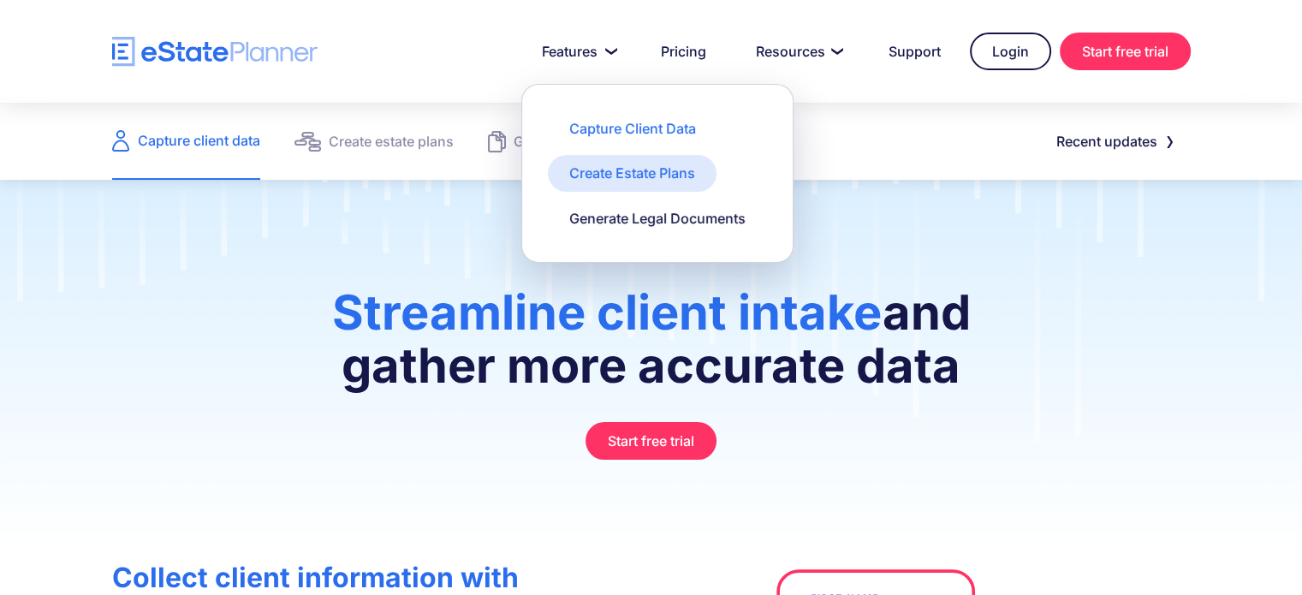 This screenshot has height=595, width=1302. I want to click on a: Pricing, so click(683, 51).